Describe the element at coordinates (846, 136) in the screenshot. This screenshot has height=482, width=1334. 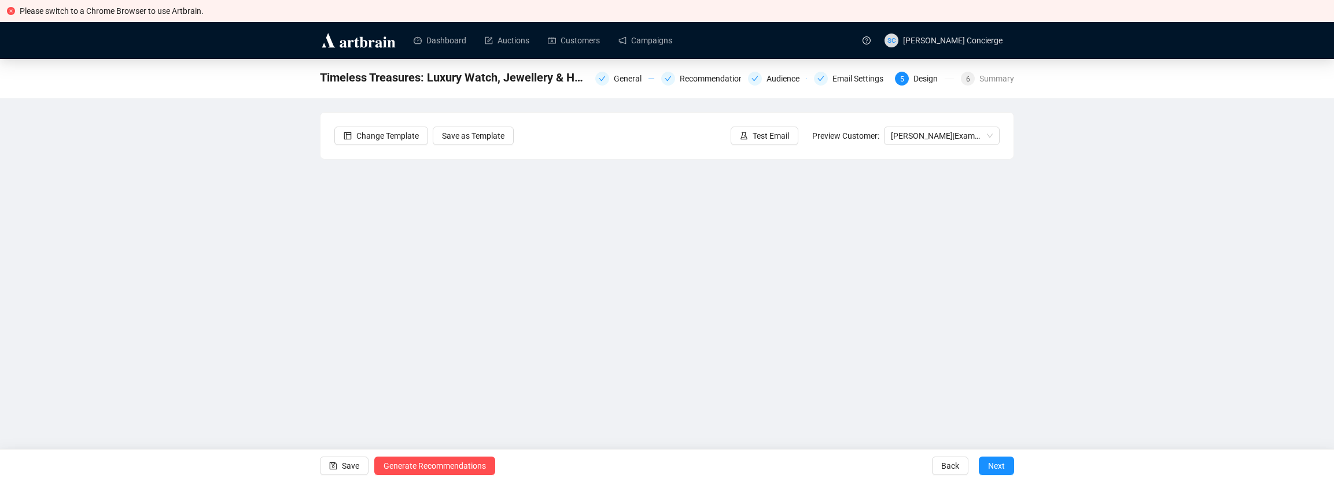
I see `span: Preview Customer:` at that location.